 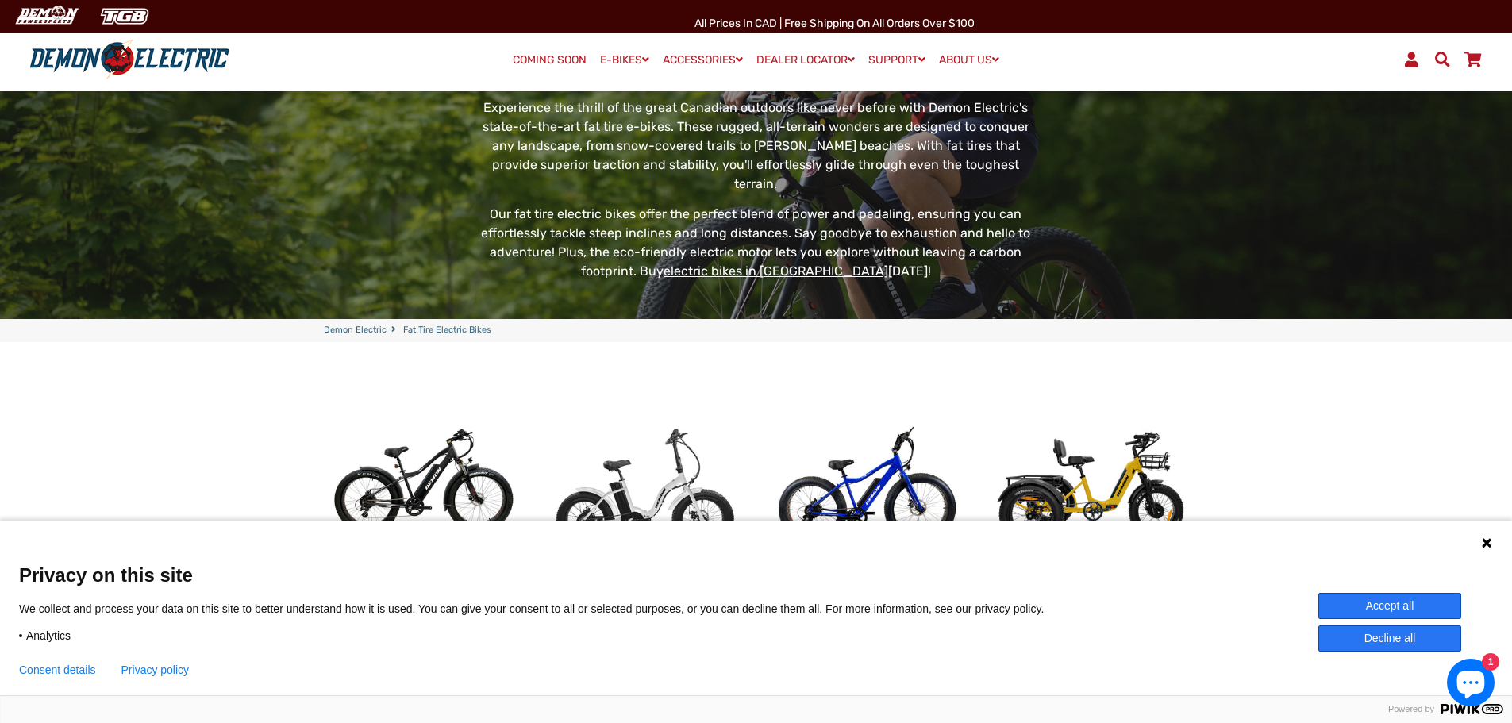 I want to click on p: We collect and process your data on this site to better understand how it is used. You can give y..., so click(x=543, y=609).